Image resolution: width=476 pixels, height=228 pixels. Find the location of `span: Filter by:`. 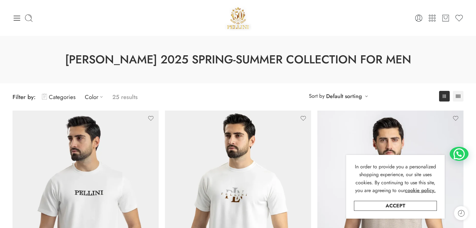

span: Filter by: is located at coordinates (24, 97).